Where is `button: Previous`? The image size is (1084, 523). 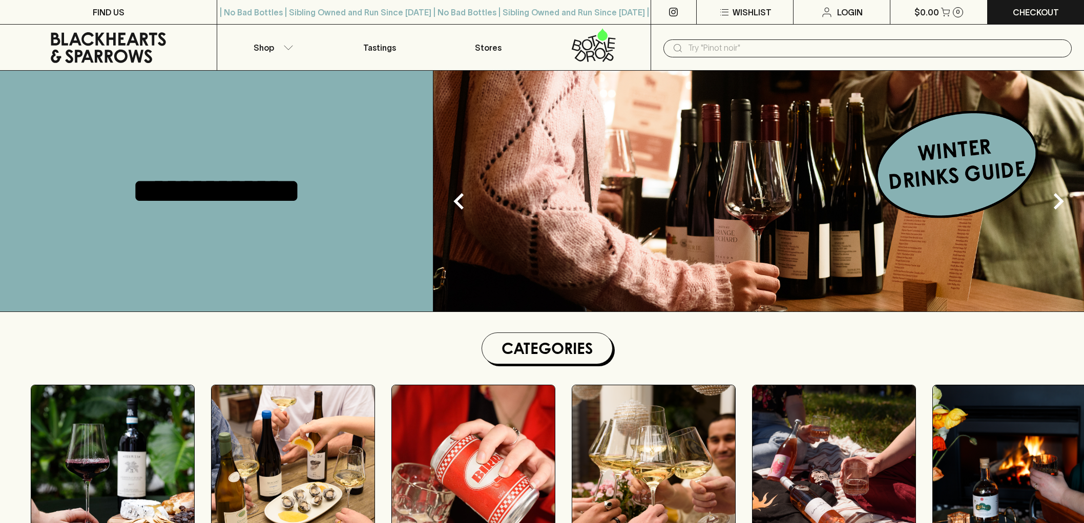 button: Previous is located at coordinates (459, 201).